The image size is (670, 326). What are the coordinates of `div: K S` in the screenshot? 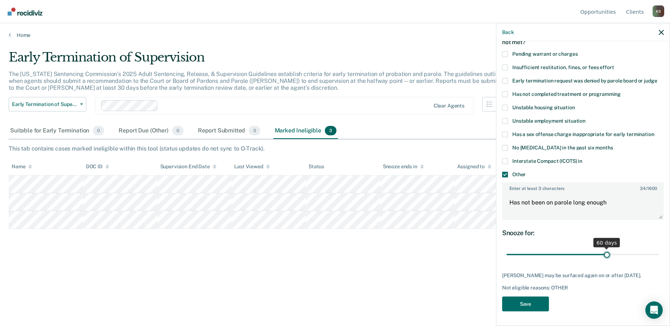 It's located at (658, 11).